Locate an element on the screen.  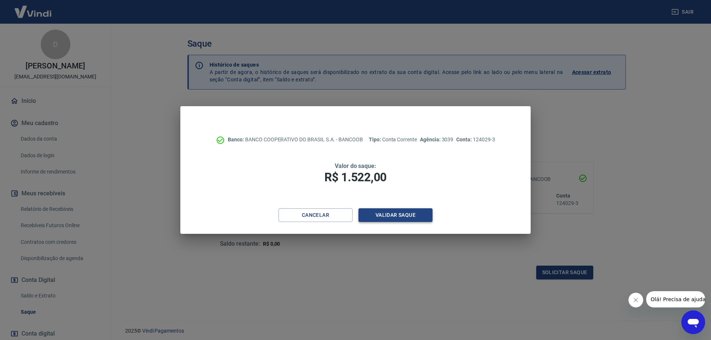
p: BANCO COOPERATIVO DO BRASIL S.A. - BANCOOB is located at coordinates (295, 140).